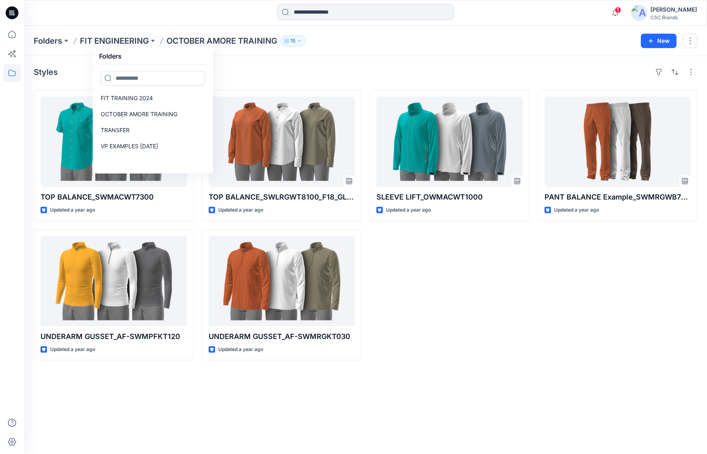 This screenshot has width=707, height=454. I want to click on p: FIT ENGINEERING, so click(114, 41).